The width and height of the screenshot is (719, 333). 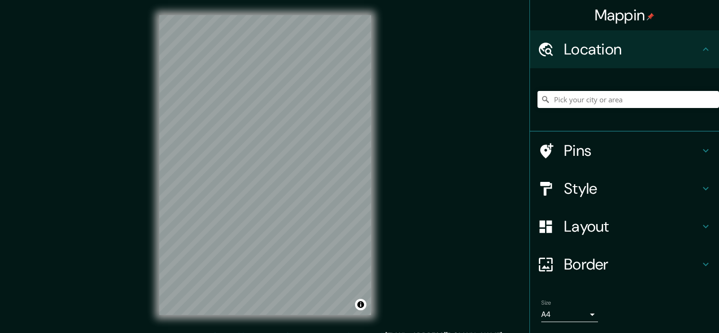 What do you see at coordinates (629, 99) in the screenshot?
I see `input: Pick your city or area` at bounding box center [629, 99].